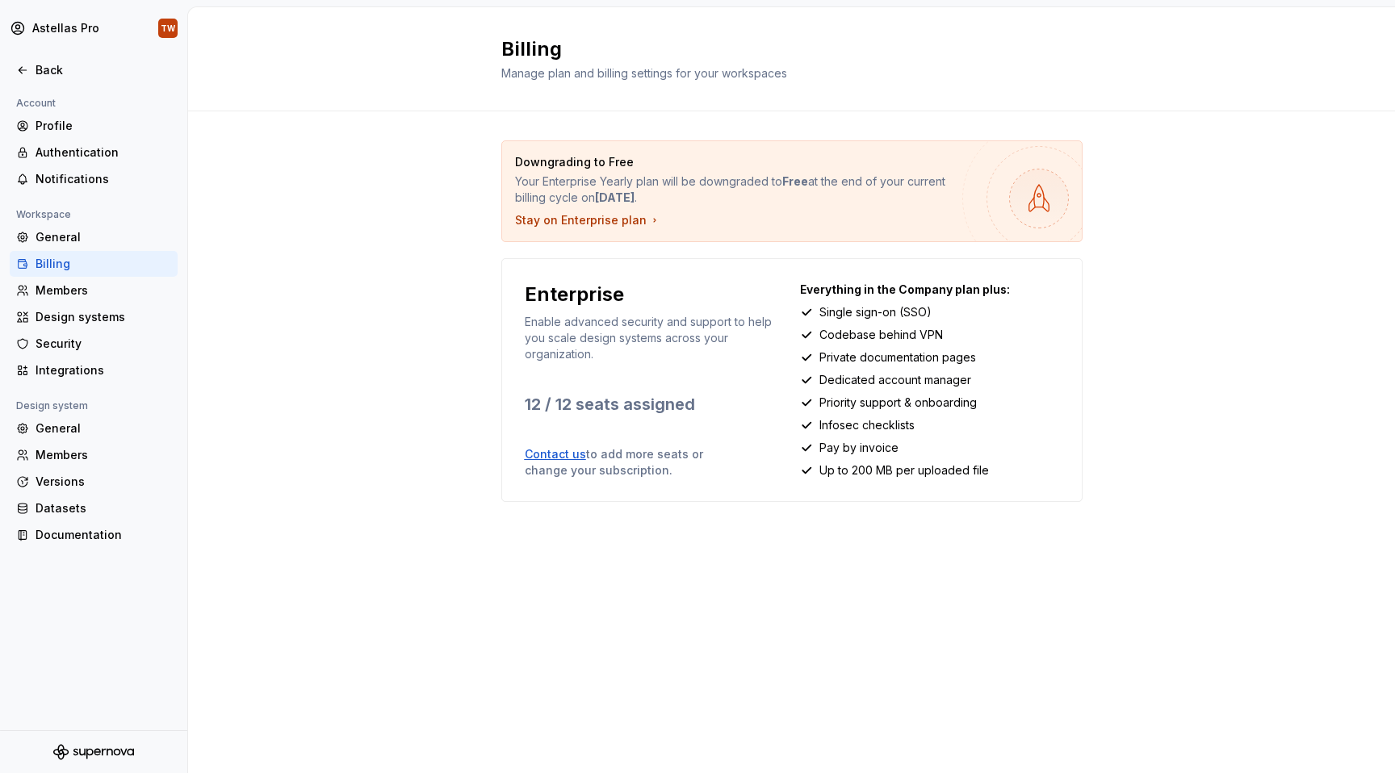 The image size is (1395, 773). Describe the element at coordinates (898, 403) in the screenshot. I see `p: Priority support & onboarding` at that location.